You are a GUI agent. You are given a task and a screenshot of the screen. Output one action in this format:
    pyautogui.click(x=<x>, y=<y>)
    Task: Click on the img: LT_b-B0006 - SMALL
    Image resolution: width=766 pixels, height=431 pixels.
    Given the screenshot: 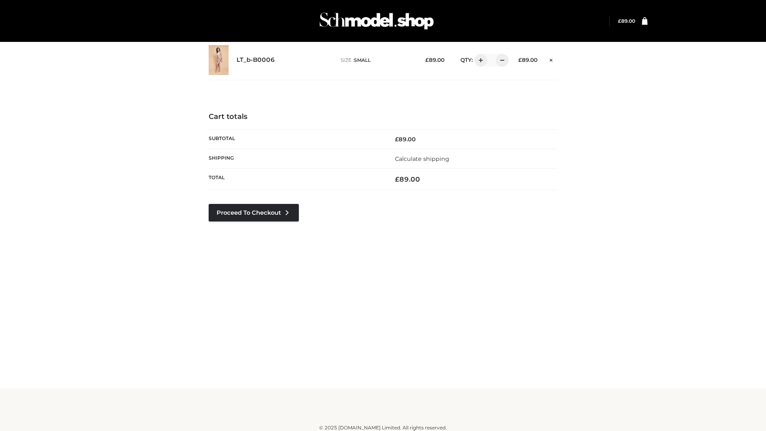 What is the action you would take?
    pyautogui.click(x=219, y=60)
    